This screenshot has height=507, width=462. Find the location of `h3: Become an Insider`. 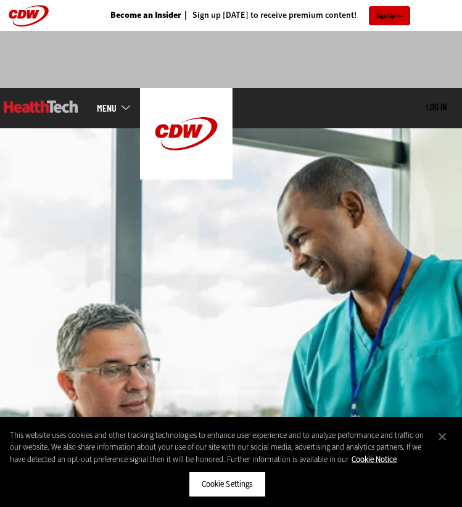

h3: Become an Insider is located at coordinates (146, 15).